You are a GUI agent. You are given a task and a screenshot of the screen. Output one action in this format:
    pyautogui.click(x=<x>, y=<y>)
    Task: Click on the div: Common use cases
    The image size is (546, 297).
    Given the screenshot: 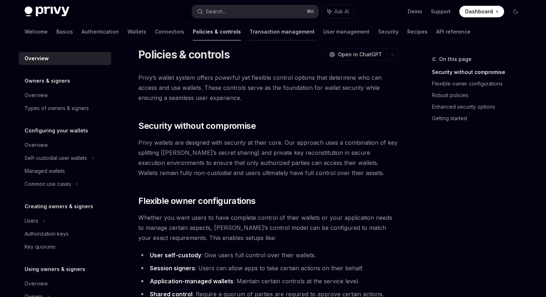 What is the action you would take?
    pyautogui.click(x=48, y=184)
    